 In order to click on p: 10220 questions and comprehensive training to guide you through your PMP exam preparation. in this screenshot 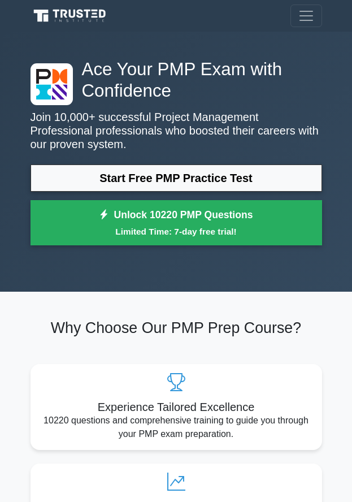, I will do `click(176, 427)`.